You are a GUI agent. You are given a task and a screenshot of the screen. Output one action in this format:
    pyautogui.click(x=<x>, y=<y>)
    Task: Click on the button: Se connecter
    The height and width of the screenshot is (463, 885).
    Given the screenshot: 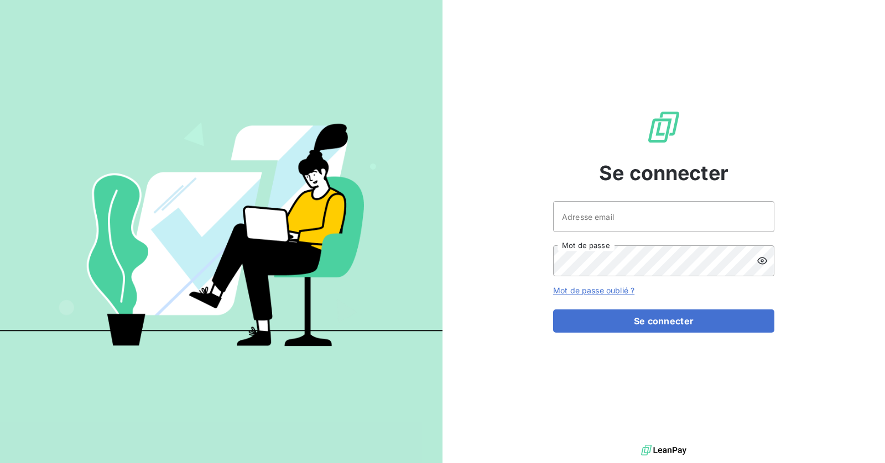 What is the action you would take?
    pyautogui.click(x=663, y=321)
    